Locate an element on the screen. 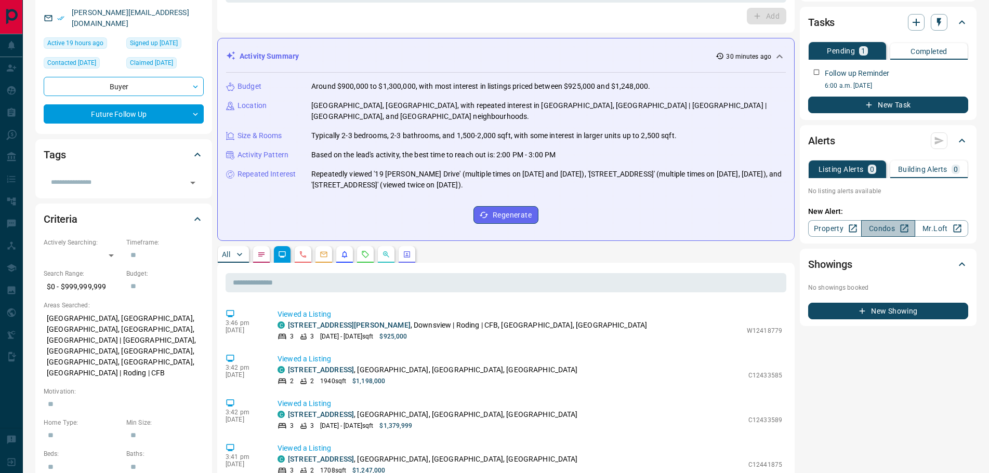  p: No listing alerts available is located at coordinates (888, 191).